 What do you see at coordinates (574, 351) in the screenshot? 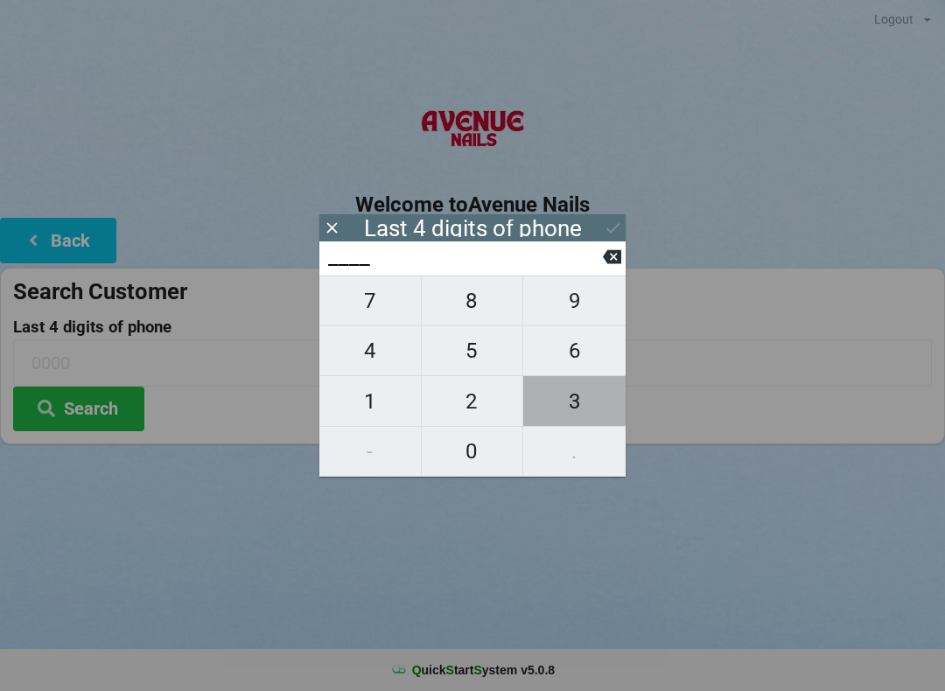
I see `span: 6` at bounding box center [574, 351].